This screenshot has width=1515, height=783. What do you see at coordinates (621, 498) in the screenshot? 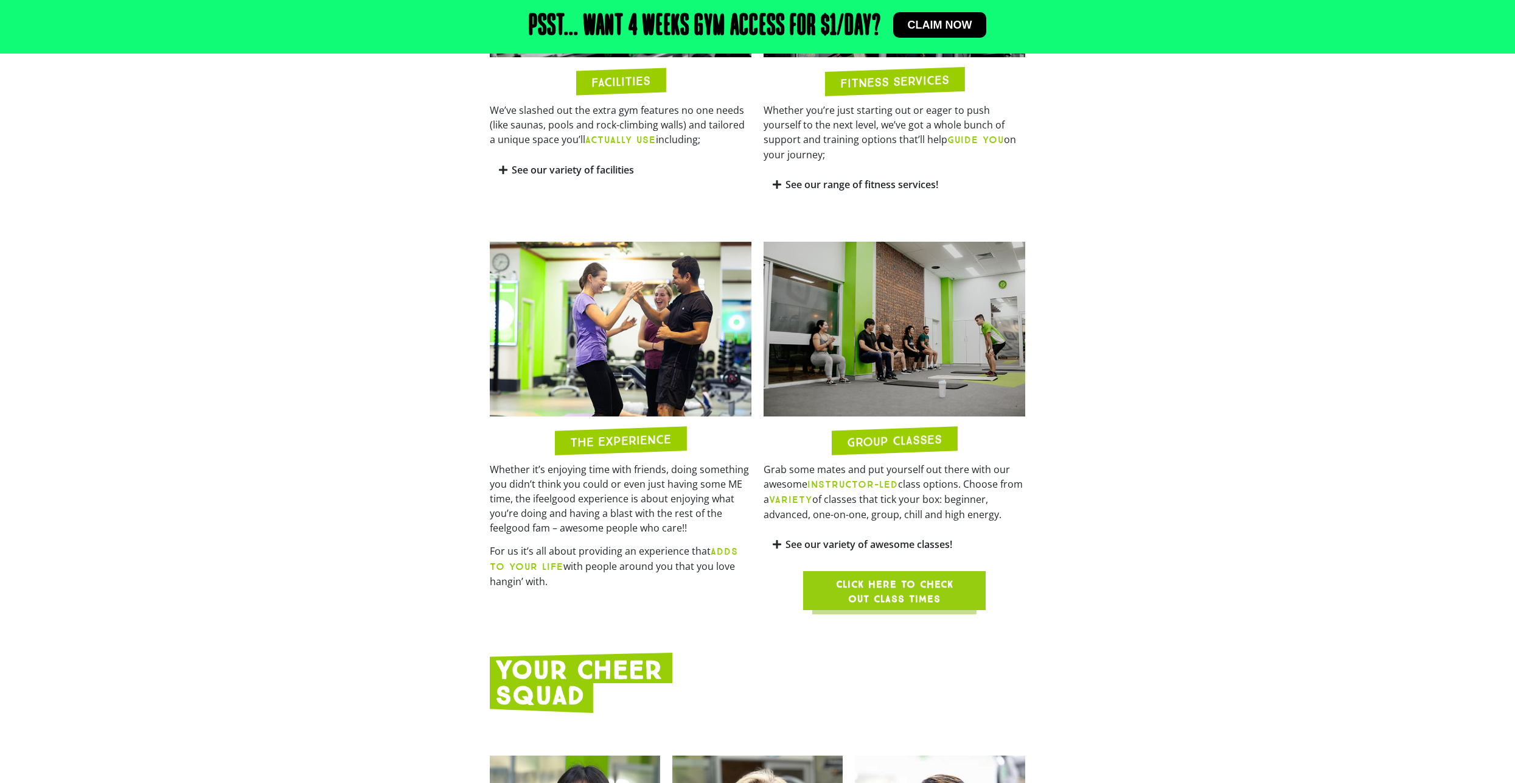
I see `p: Whether it’s enjoying time with friends, doing something you didn’t think you could or even just ...` at bounding box center [621, 498].